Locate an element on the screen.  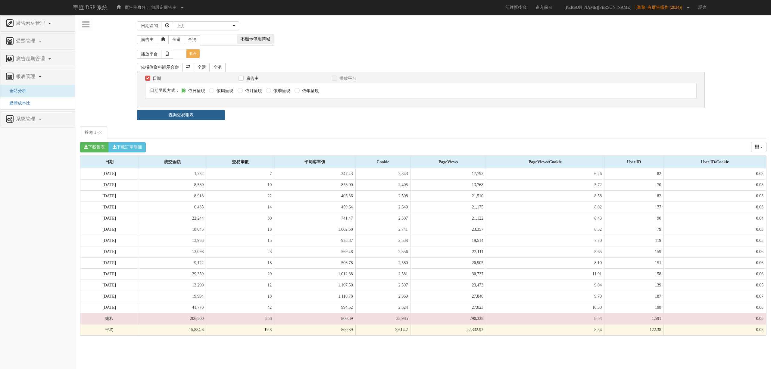
td: 14 is located at coordinates (240, 207).